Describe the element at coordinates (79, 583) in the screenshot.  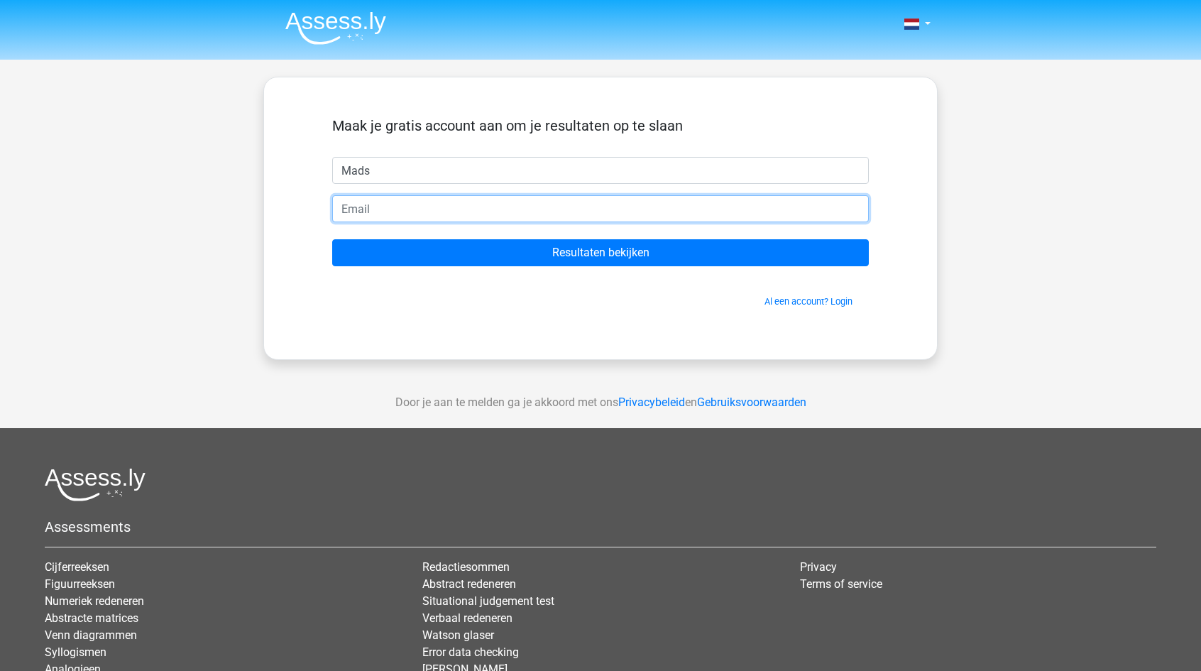
I see `a: Figuurreeksen` at that location.